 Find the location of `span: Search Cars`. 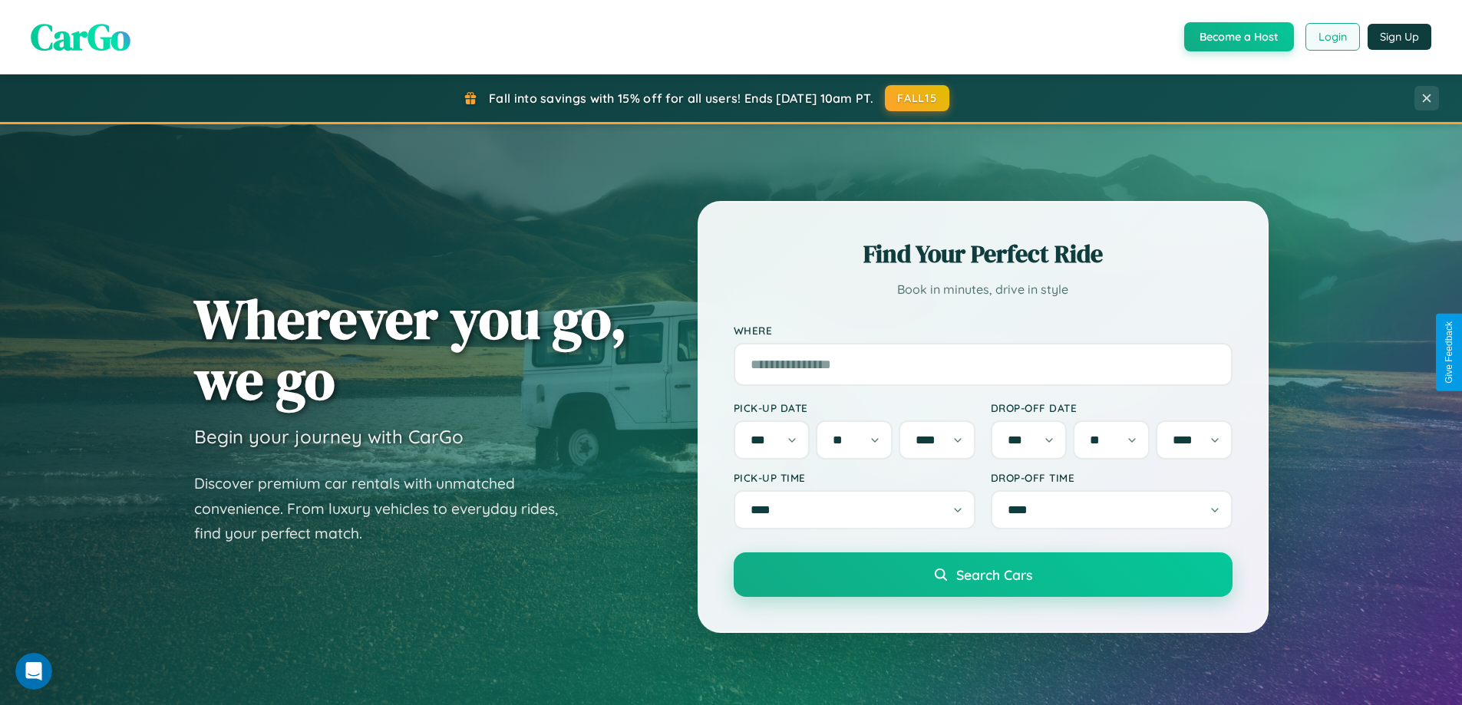

span: Search Cars is located at coordinates (994, 575).